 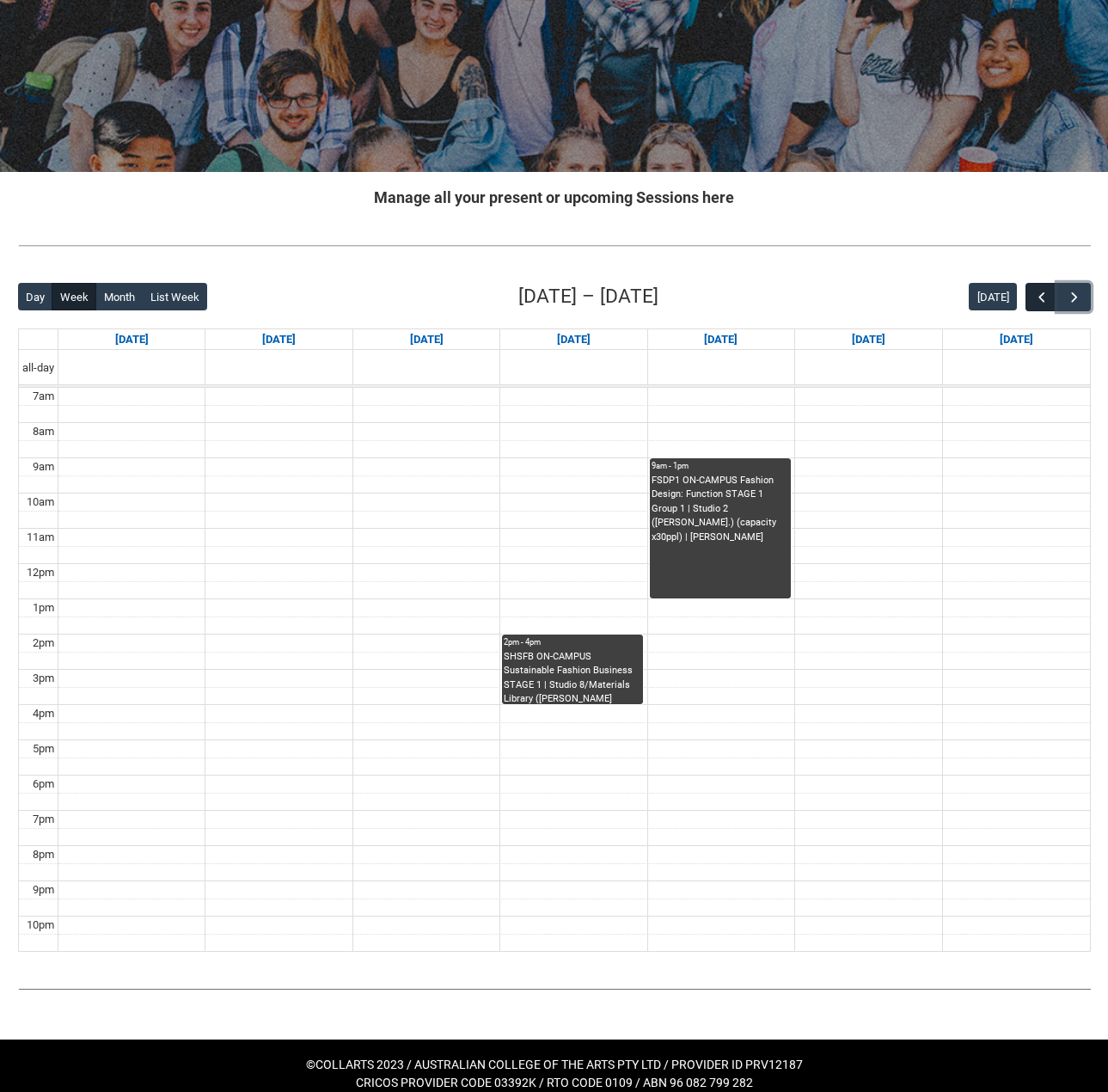 What do you see at coordinates (869, 339) in the screenshot?
I see `a: Go to September 19, 2025` at bounding box center [869, 339].